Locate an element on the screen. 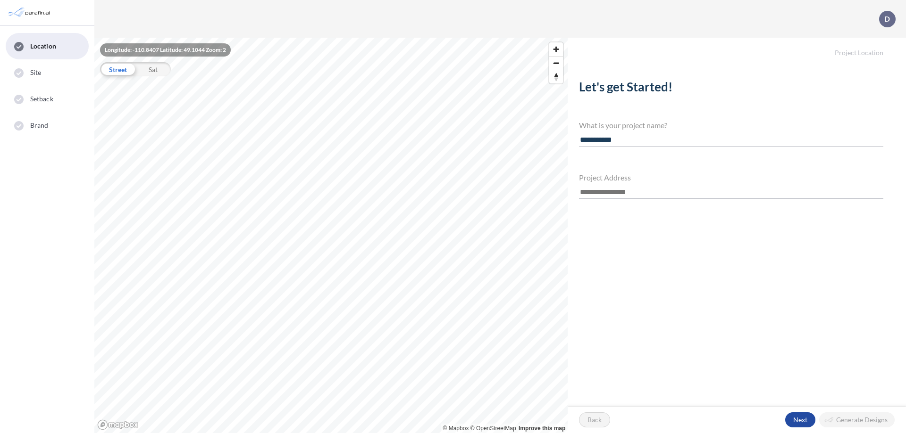 Image resolution: width=906 pixels, height=433 pixels. div: Longitude: -110.8407 Latitude: 49.1044 Zoom: 2 is located at coordinates (165, 50).